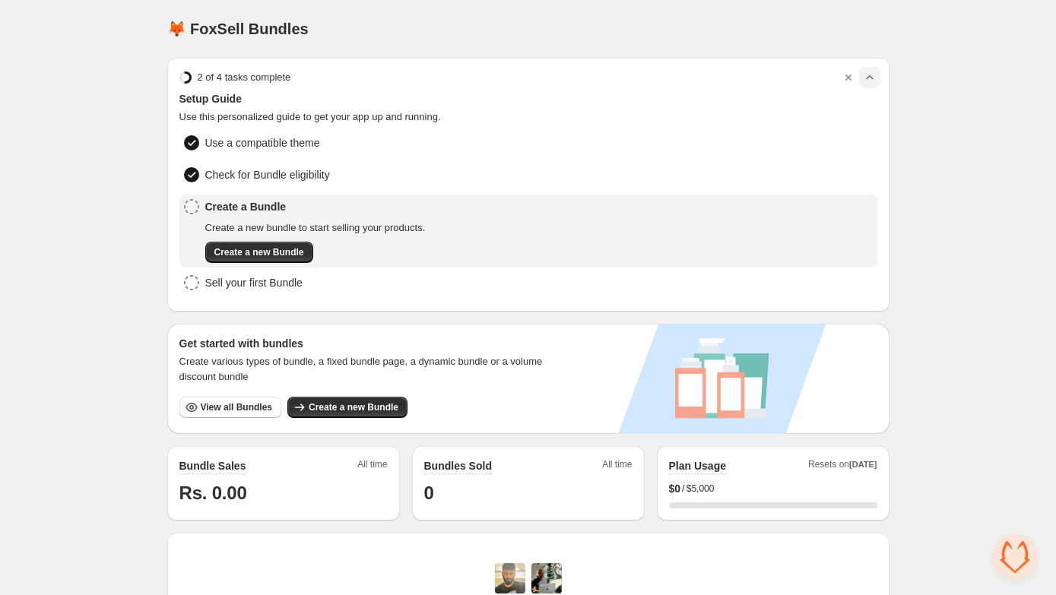 The width and height of the screenshot is (1056, 595). What do you see at coordinates (675, 489) in the screenshot?
I see `span: $ 0` at bounding box center [675, 489].